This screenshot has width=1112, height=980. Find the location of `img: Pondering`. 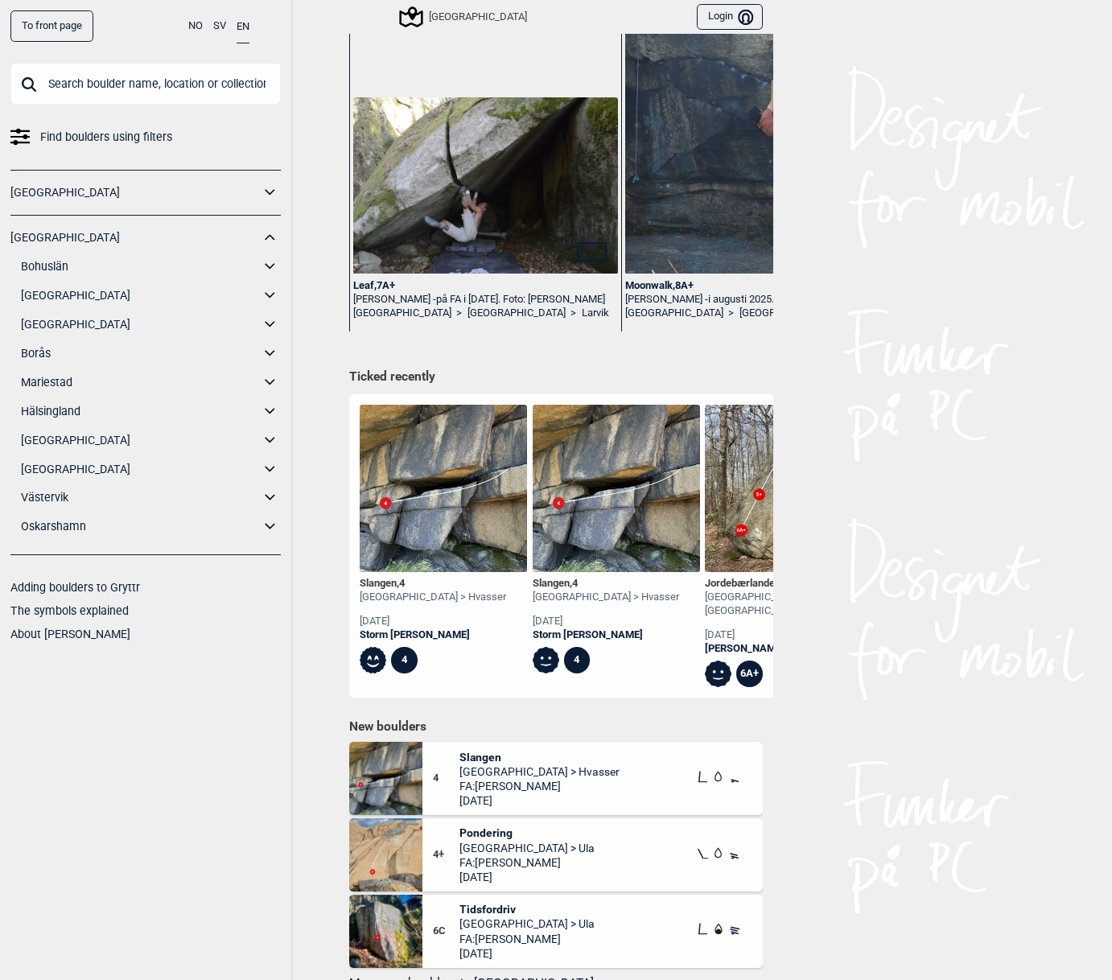

img: Pondering is located at coordinates (386, 855).